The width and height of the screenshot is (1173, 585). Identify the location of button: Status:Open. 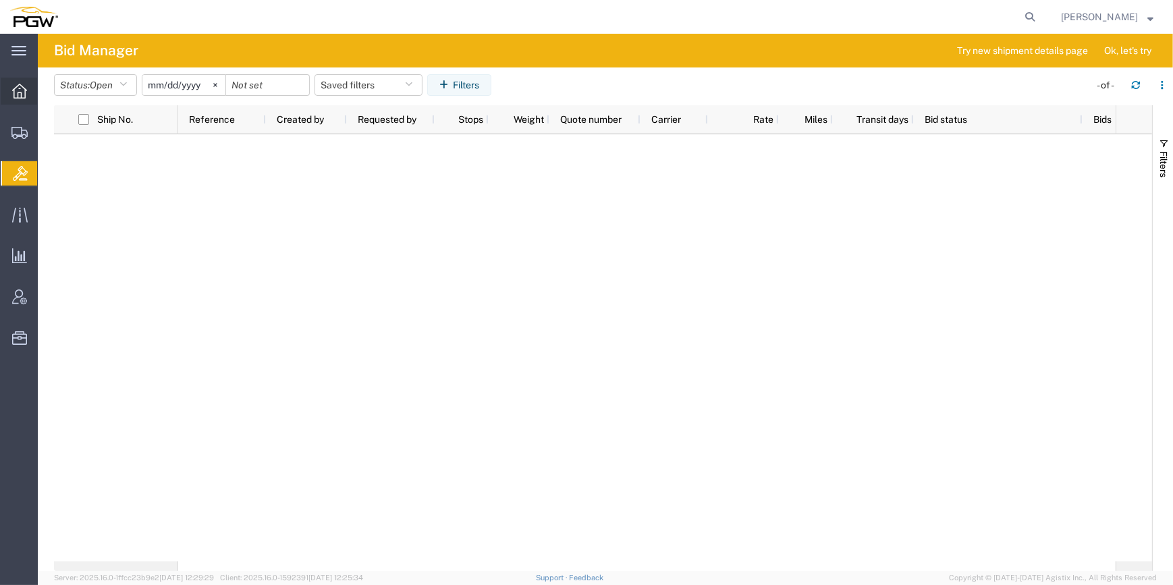
(95, 85).